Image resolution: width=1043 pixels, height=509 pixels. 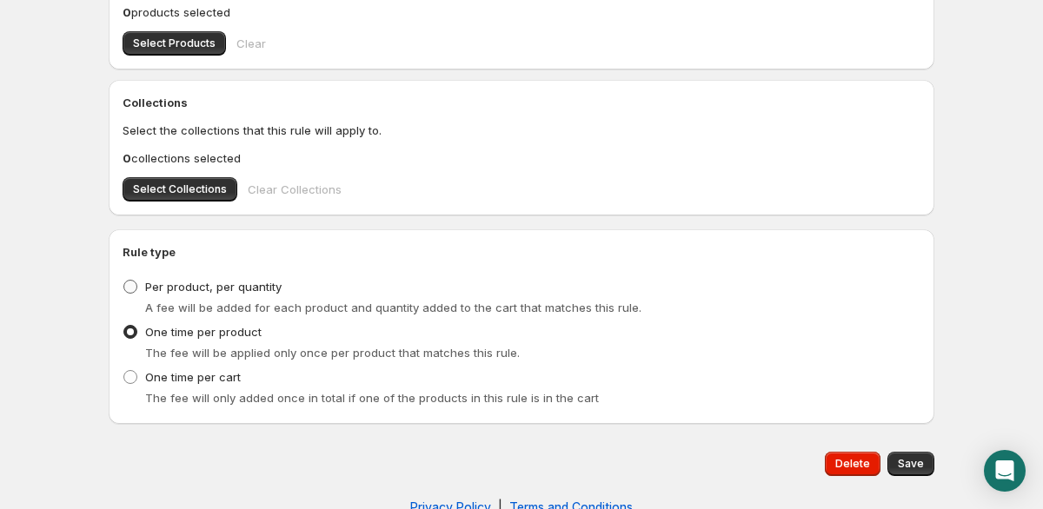 I want to click on span: One time per product, so click(x=203, y=332).